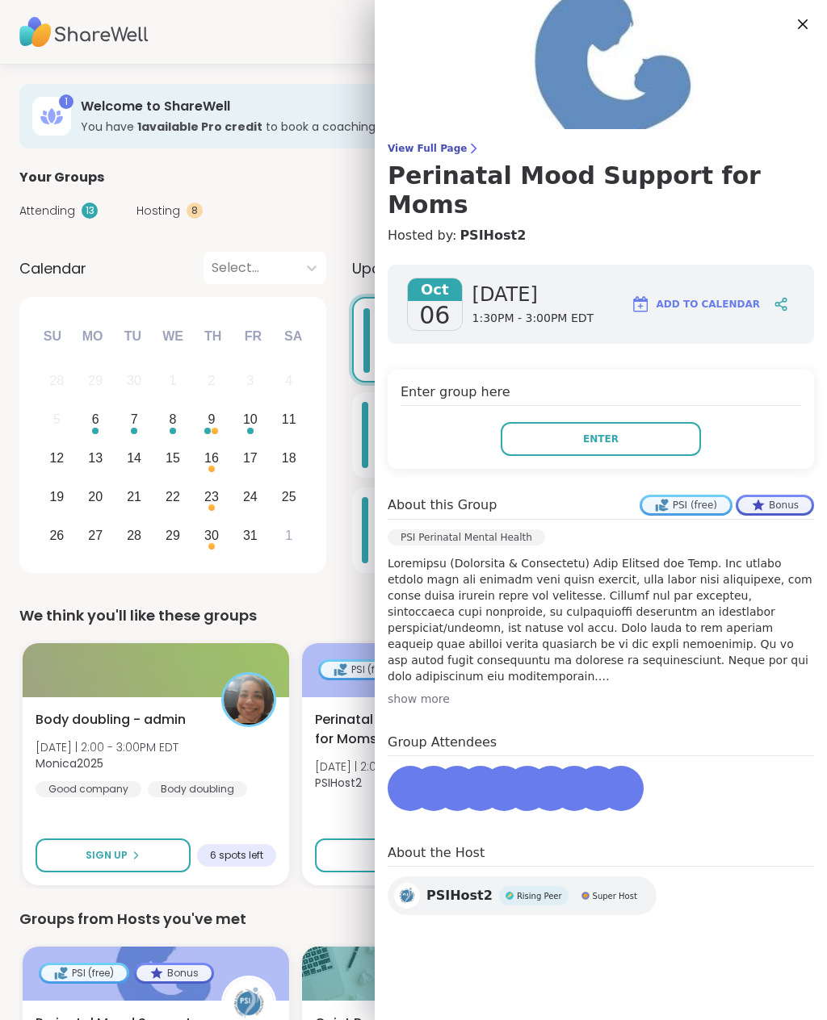 This screenshot has width=827, height=1020. What do you see at coordinates (57, 381) in the screenshot?
I see `div: Not available Sunday, September 28th, 2025` at bounding box center [57, 381].